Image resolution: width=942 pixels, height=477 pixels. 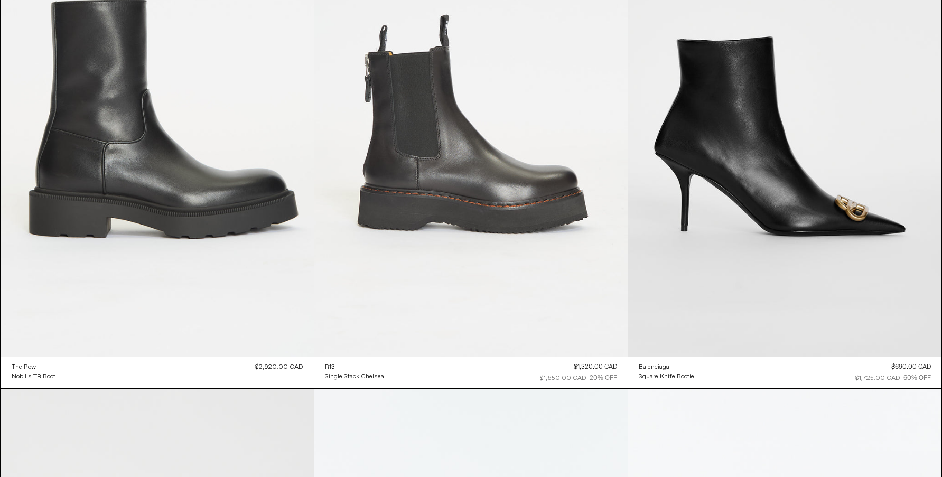 What do you see at coordinates (877, 378) in the screenshot?
I see `div: $1,725.00 CAD` at bounding box center [877, 378].